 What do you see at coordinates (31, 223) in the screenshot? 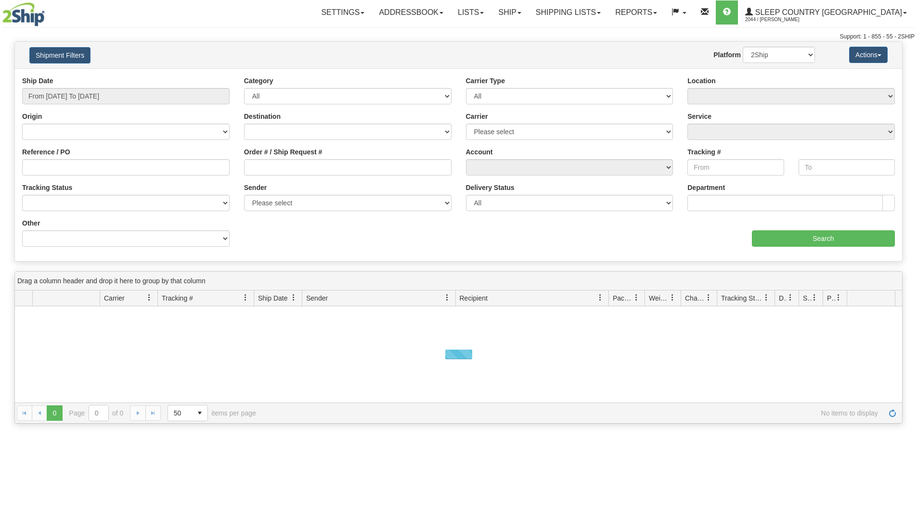
I see `label: Other` at bounding box center [31, 223].